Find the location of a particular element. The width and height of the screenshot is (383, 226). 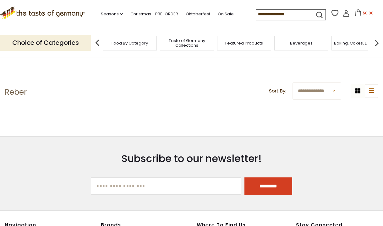

a: Beverages is located at coordinates (301, 43).